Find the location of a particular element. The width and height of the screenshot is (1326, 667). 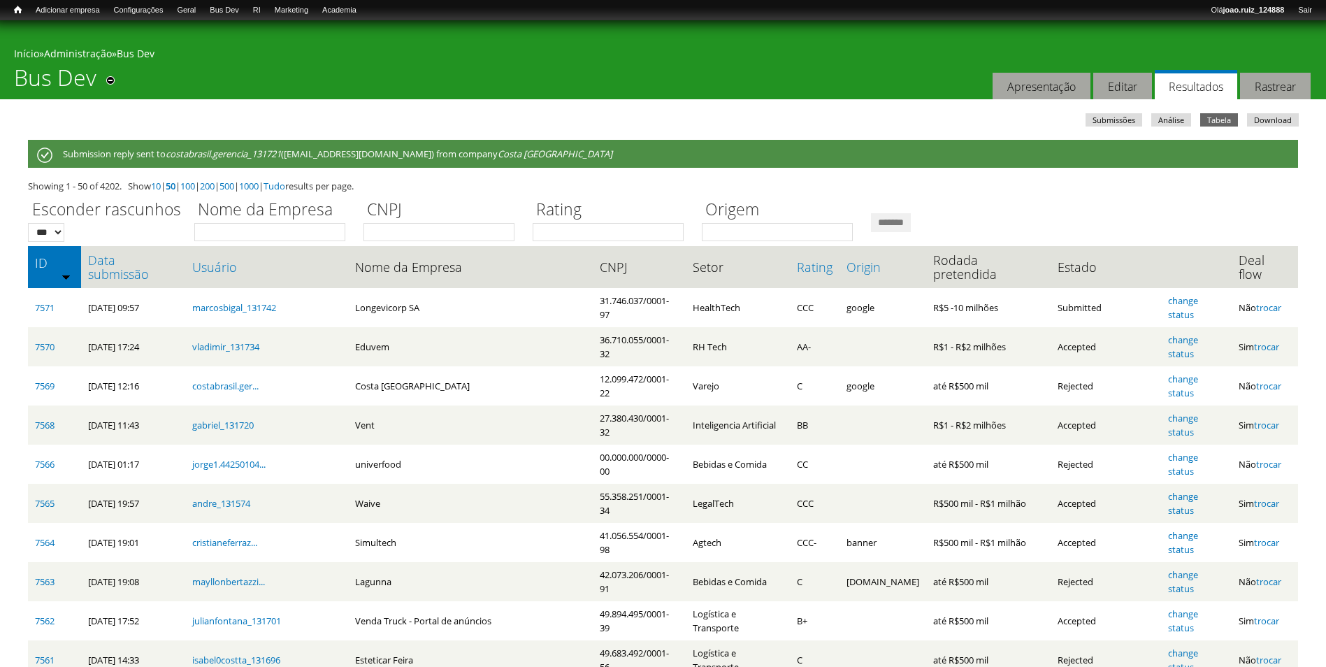

a: Academia is located at coordinates (339, 10).